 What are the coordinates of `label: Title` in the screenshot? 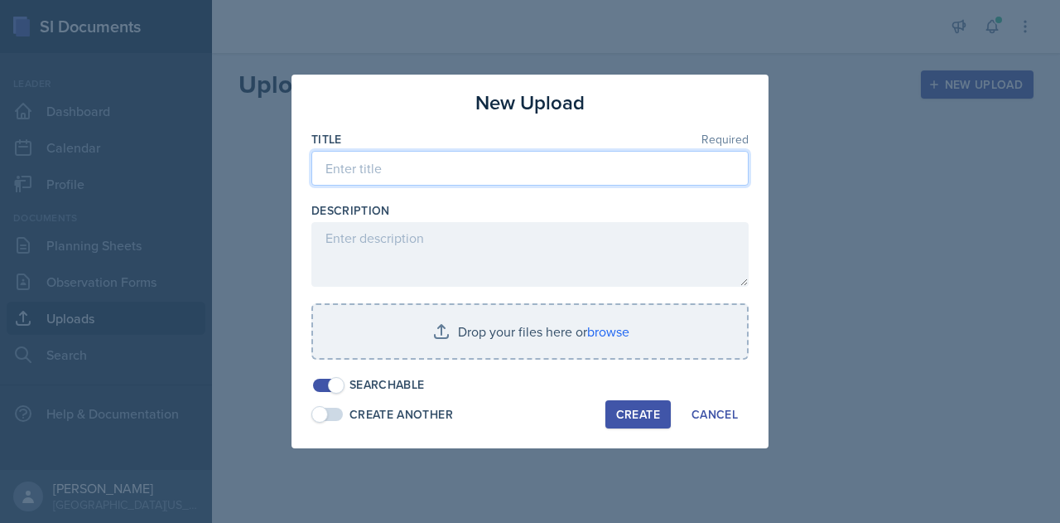 It's located at (326, 139).